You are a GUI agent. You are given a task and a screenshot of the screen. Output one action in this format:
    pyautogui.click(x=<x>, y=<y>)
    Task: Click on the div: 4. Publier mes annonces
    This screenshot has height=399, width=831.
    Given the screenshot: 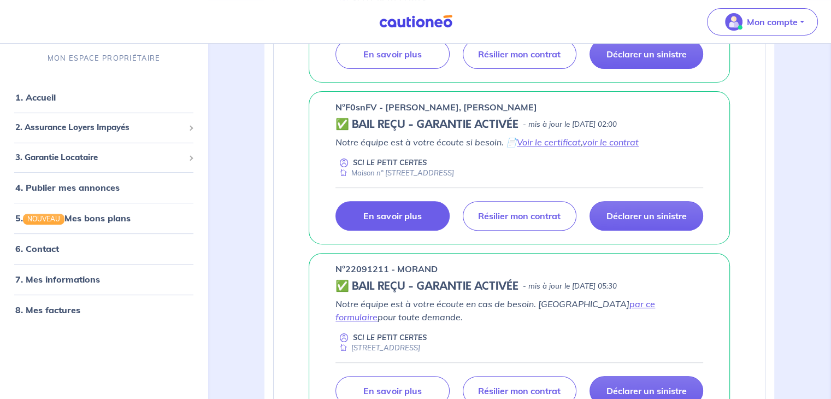 What is the action you would take?
    pyautogui.click(x=104, y=187)
    